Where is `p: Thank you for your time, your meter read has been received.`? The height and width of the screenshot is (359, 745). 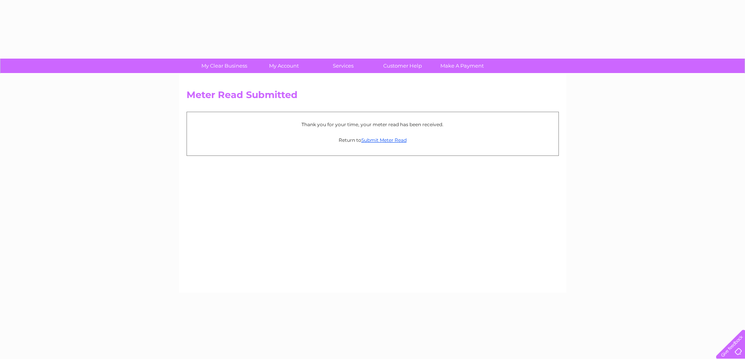
p: Thank you for your time, your meter read has been received. is located at coordinates (373, 124).